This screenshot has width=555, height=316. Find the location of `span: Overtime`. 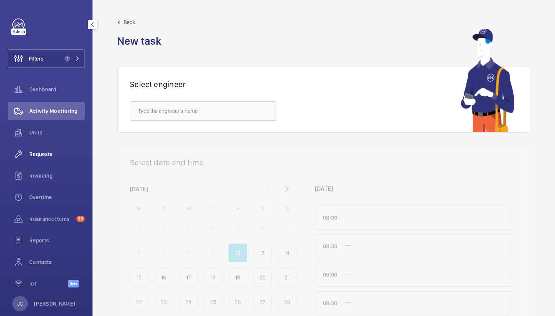

span: Overtime is located at coordinates (57, 197).